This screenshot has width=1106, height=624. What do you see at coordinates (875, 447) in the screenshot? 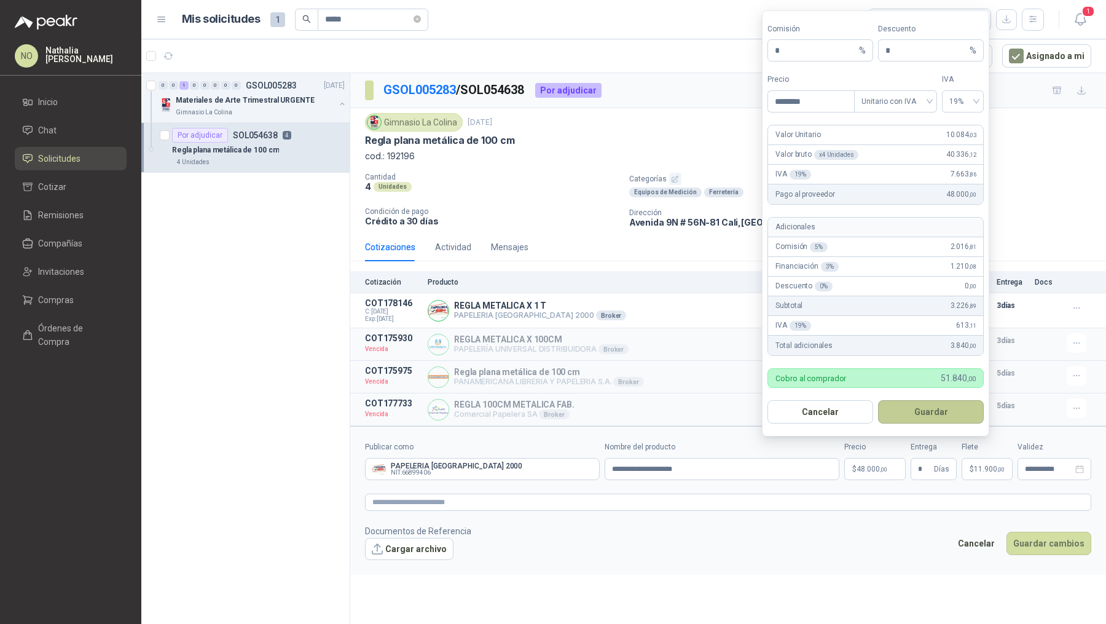
I see `label: Precio` at bounding box center [875, 447].